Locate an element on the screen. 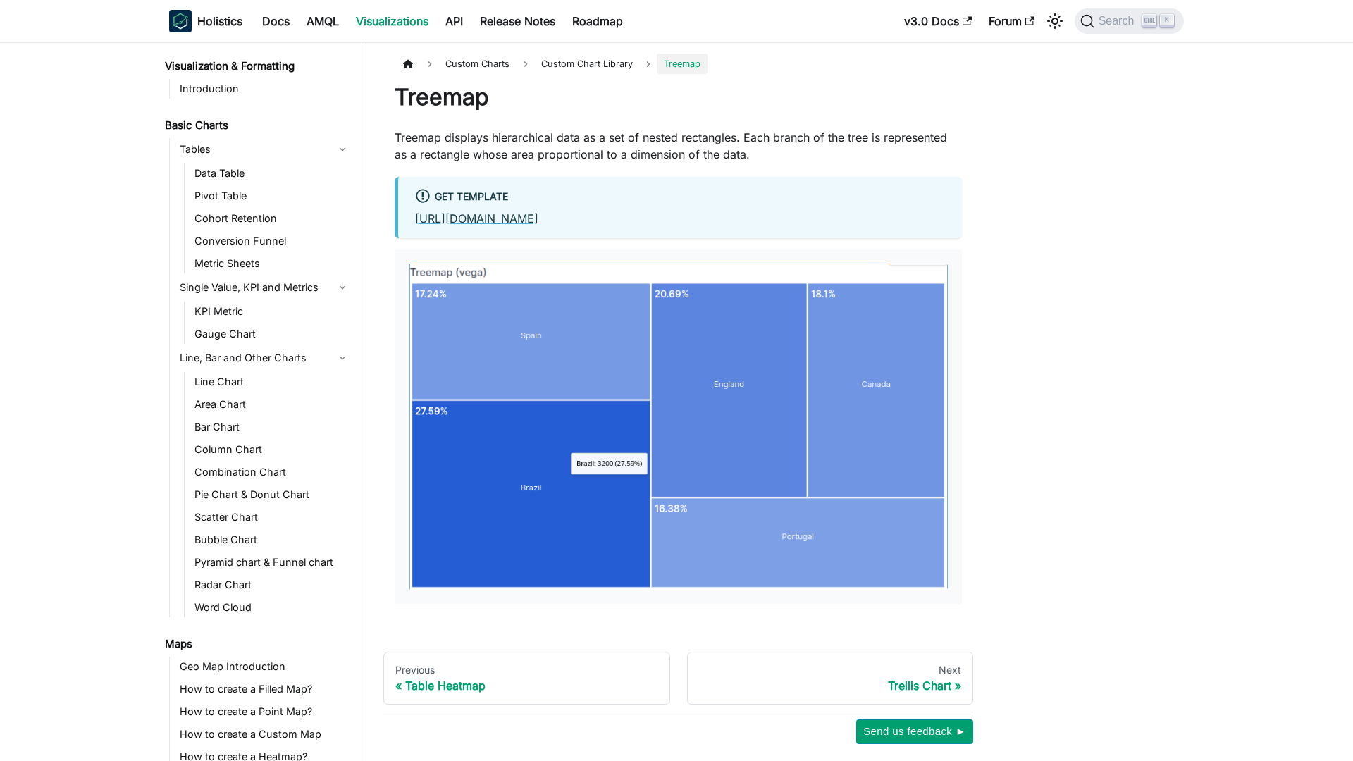  nav: Docs sidebar is located at coordinates (261, 402).